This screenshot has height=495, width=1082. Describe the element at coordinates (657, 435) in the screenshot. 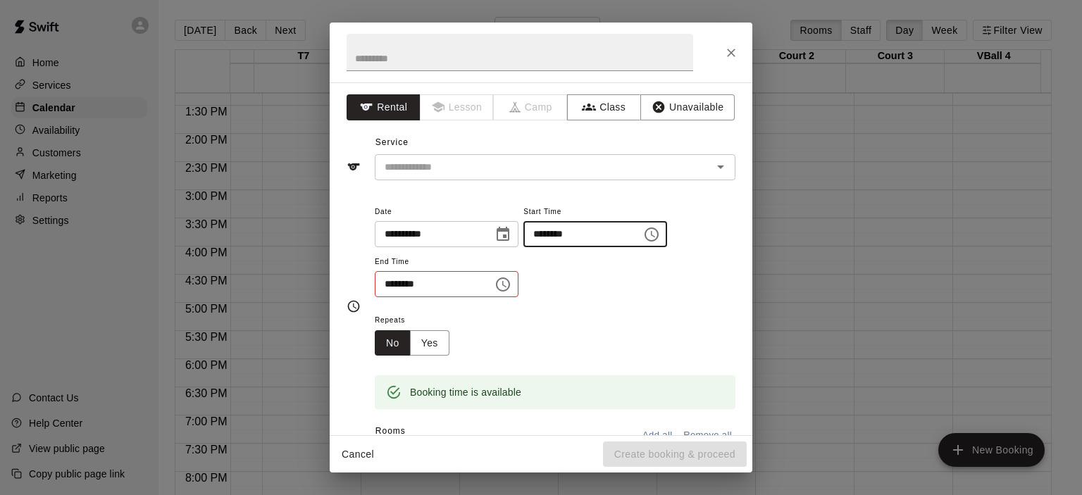

I see `button: Add all` at that location.